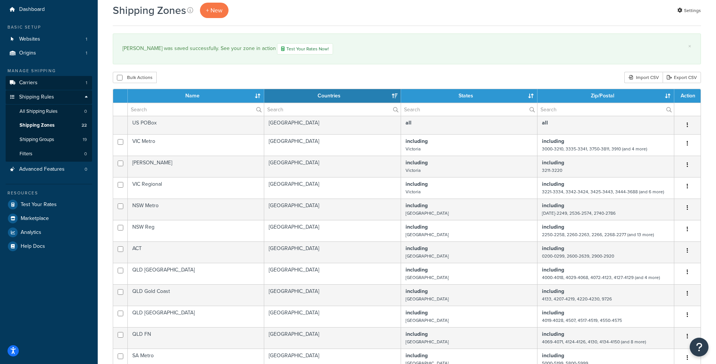 The image size is (716, 364). What do you see at coordinates (28, 83) in the screenshot?
I see `span: Carriers` at bounding box center [28, 83].